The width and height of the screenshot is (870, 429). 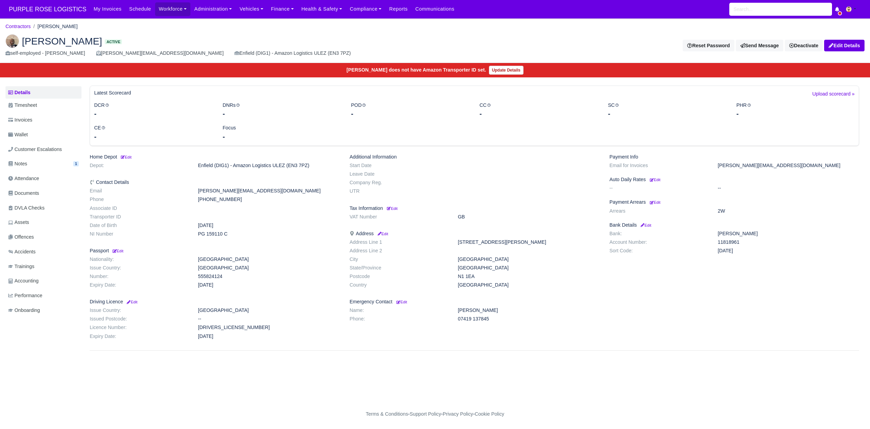 I want to click on span: Accidents, so click(x=22, y=252).